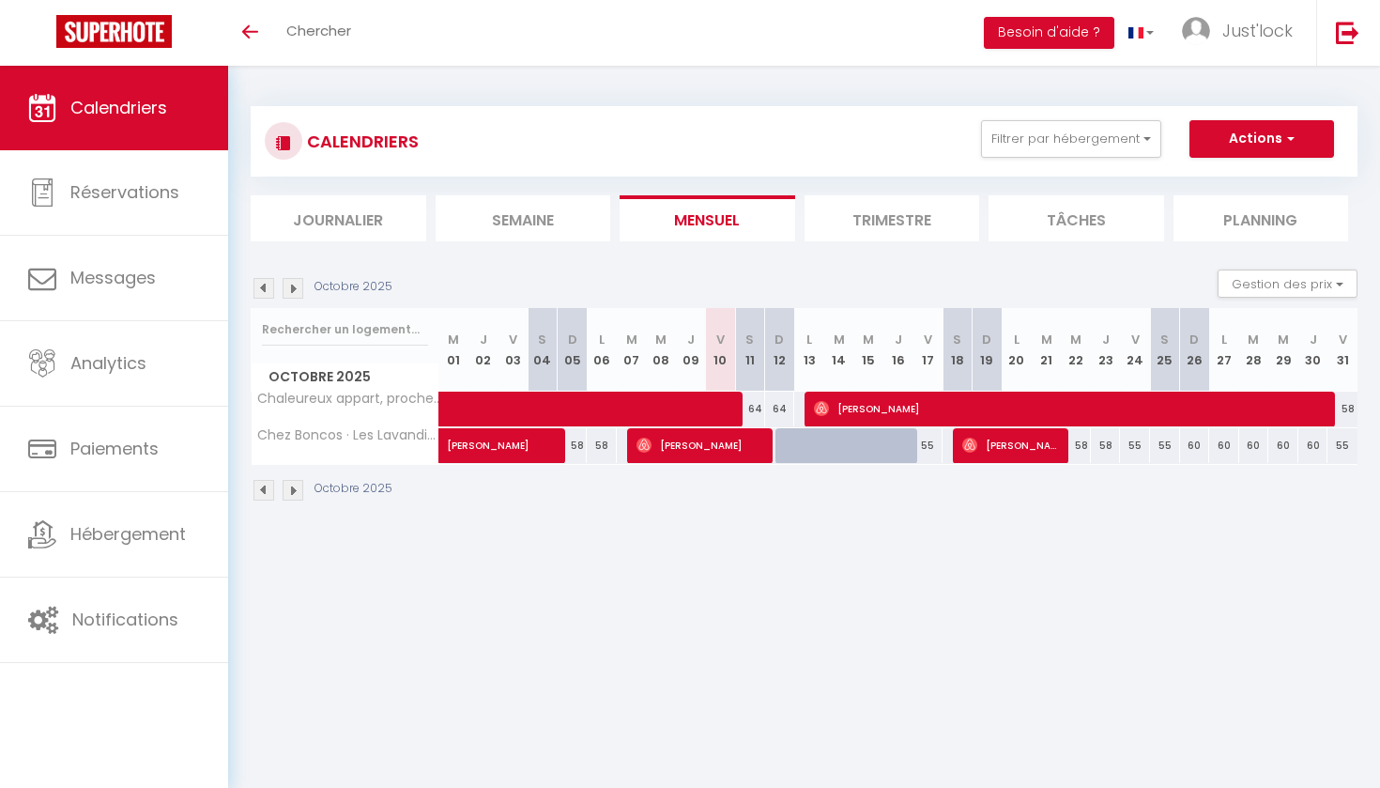 This screenshot has width=1380, height=788. I want to click on span: Chercher, so click(318, 30).